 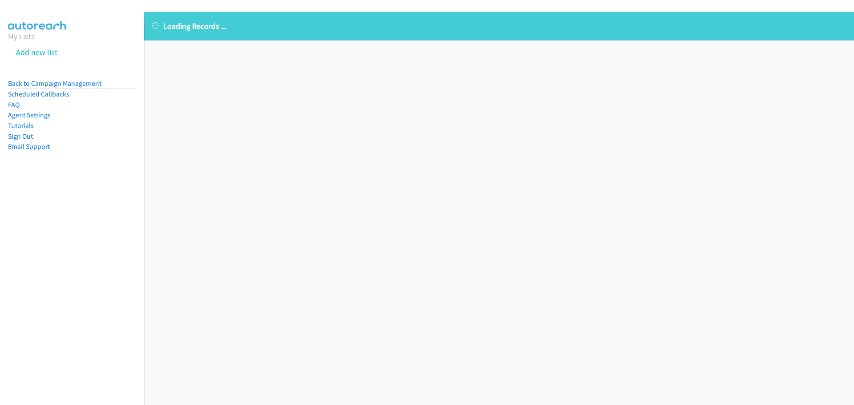 What do you see at coordinates (55, 83) in the screenshot?
I see `a: Back to Campaign Management` at bounding box center [55, 83].